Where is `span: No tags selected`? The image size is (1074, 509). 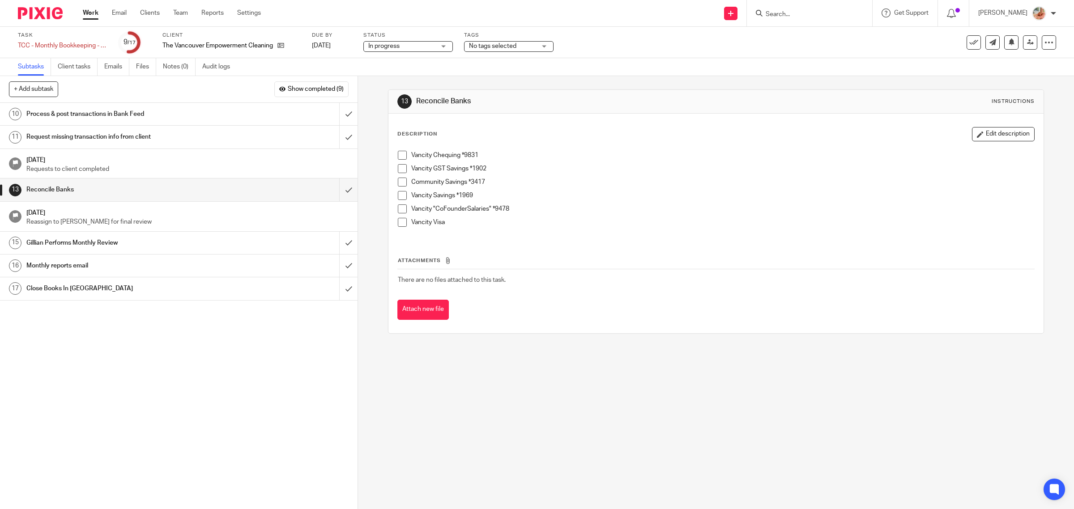 span: No tags selected is located at coordinates (493, 46).